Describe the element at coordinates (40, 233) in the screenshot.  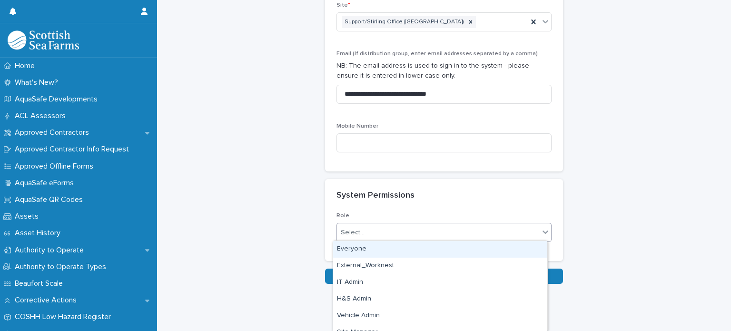
I see `p: Asset History` at that location.